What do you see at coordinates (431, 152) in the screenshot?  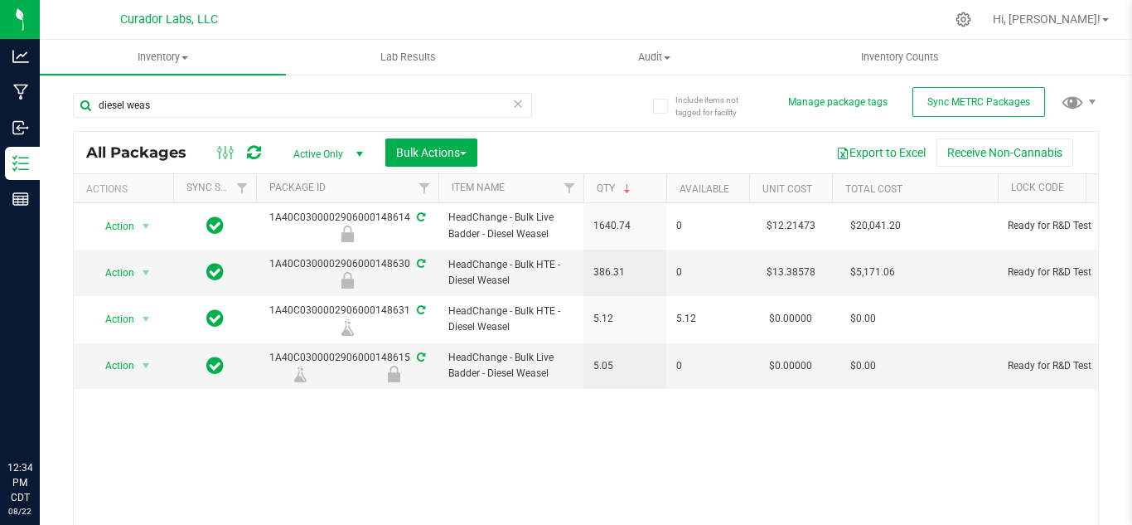 I see `span: Bulk Actions` at bounding box center [431, 152].